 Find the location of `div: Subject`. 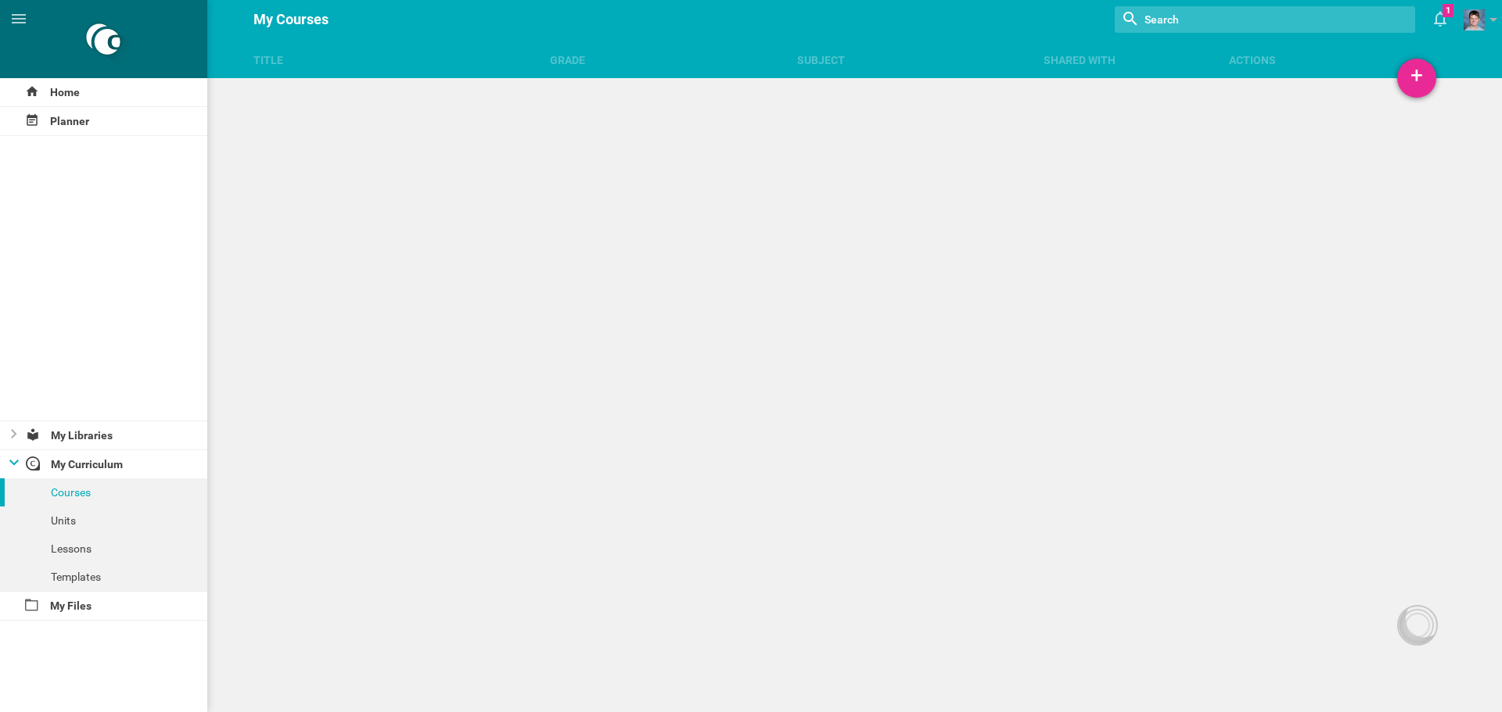

div: Subject is located at coordinates (920, 60).